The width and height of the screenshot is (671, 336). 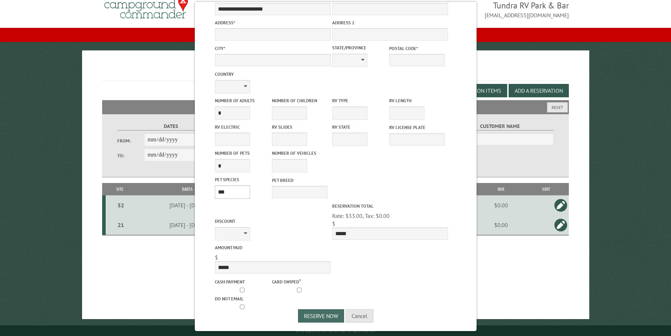 What do you see at coordinates (321, 316) in the screenshot?
I see `button: Reserve Now` at bounding box center [321, 316].